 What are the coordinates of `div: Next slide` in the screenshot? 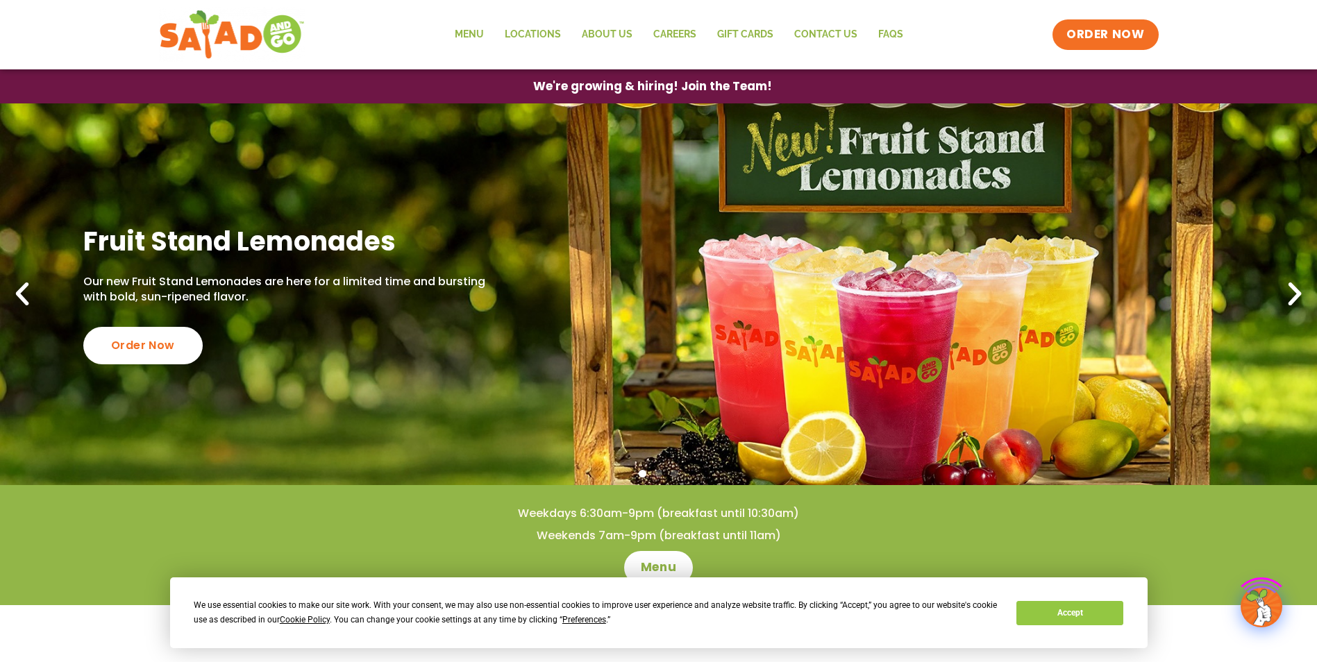 It's located at (1295, 294).